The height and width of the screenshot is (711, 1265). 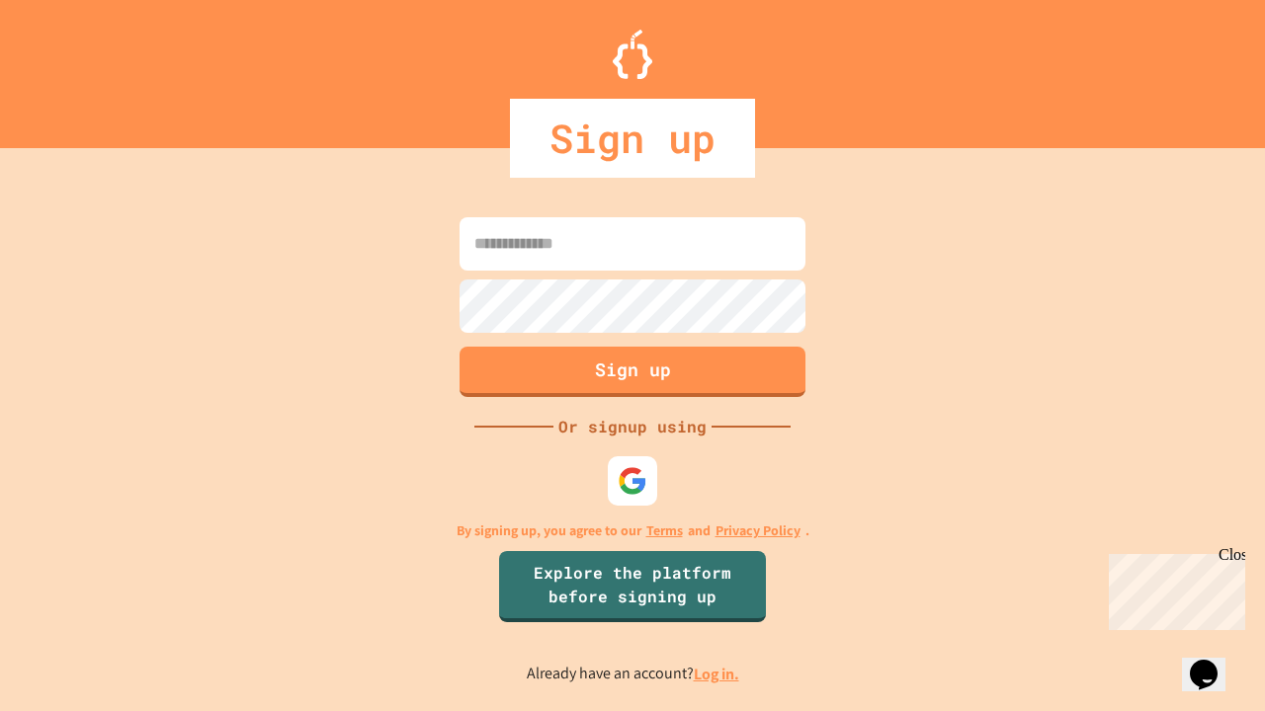 I want to click on div: Sign up, so click(x=632, y=138).